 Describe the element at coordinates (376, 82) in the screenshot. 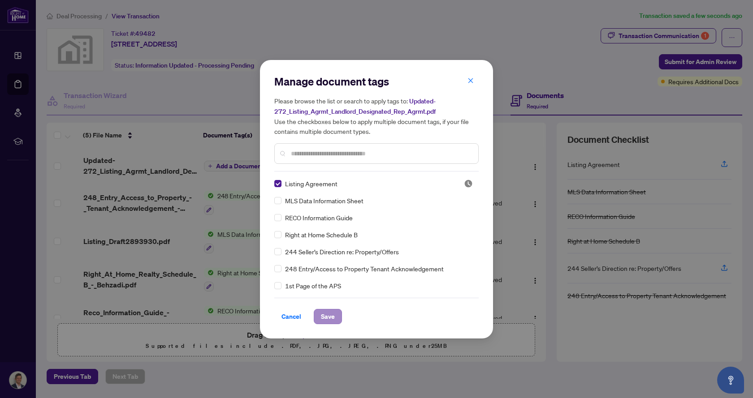

I see `h2: Manage document tags` at that location.